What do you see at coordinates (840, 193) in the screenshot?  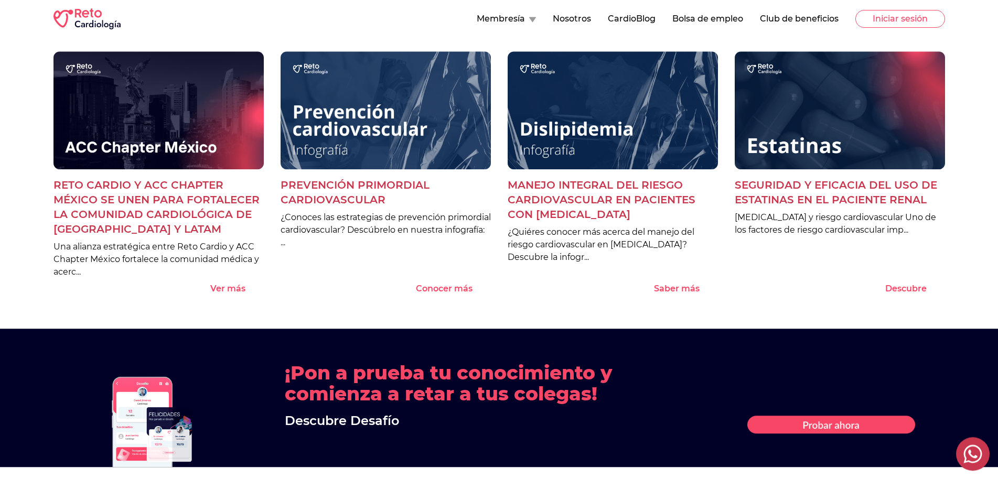 I see `p: Seguridad y eficacia del uso de estatinas en el paciente renal` at bounding box center [840, 193].